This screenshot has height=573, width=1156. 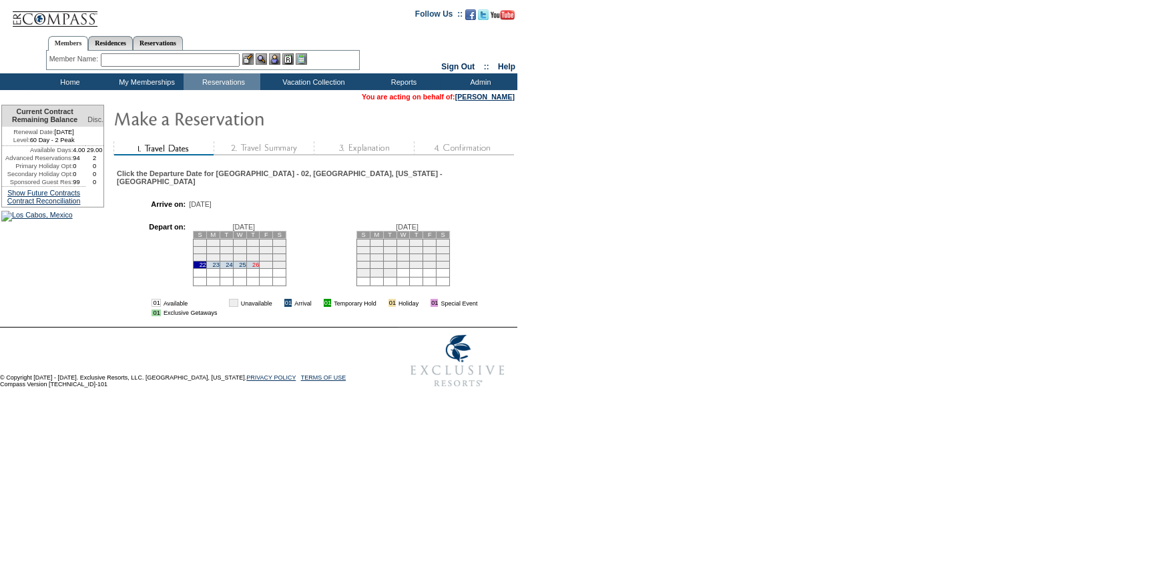 What do you see at coordinates (95, 119) in the screenshot?
I see `span: Disc.` at bounding box center [95, 119].